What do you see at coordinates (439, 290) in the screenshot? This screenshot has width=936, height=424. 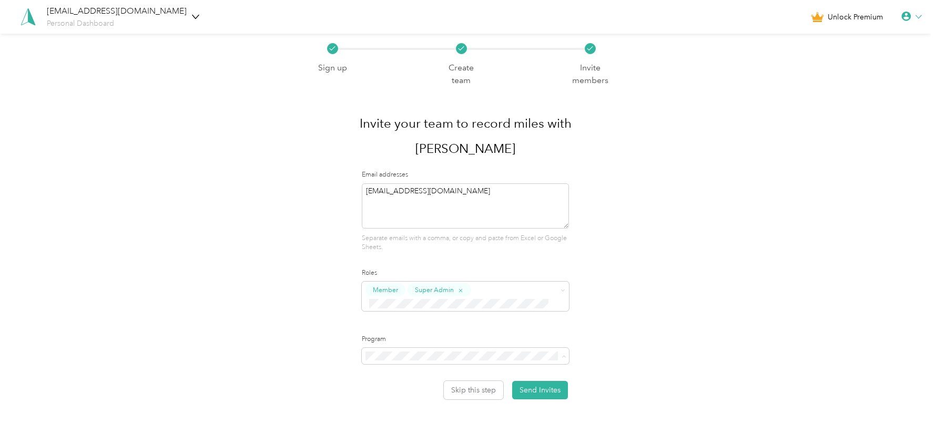 I see `button: Super Admin` at bounding box center [439, 290].